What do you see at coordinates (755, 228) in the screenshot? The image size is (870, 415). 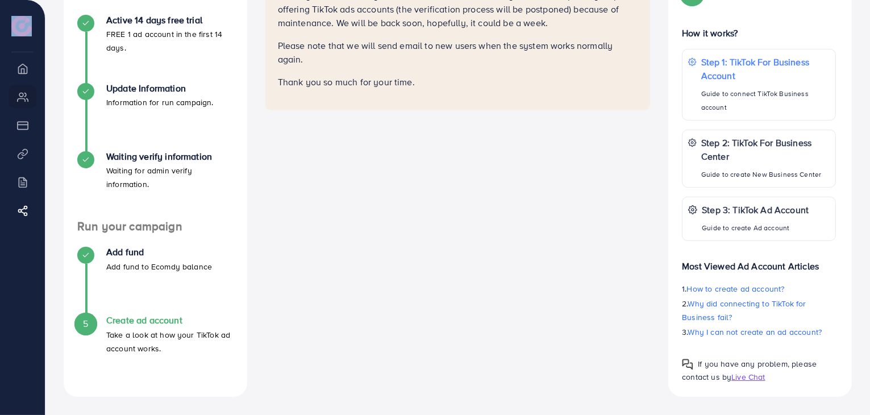 I see `p: Guide to create Ad account` at bounding box center [755, 228].